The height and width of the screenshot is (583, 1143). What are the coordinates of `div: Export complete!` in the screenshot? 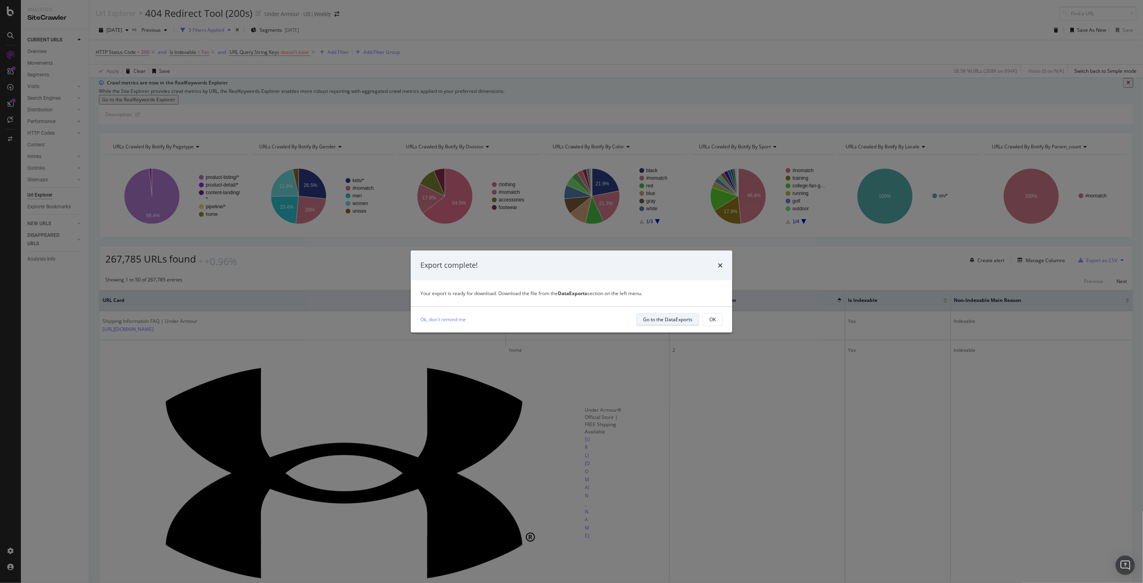 It's located at (449, 265).